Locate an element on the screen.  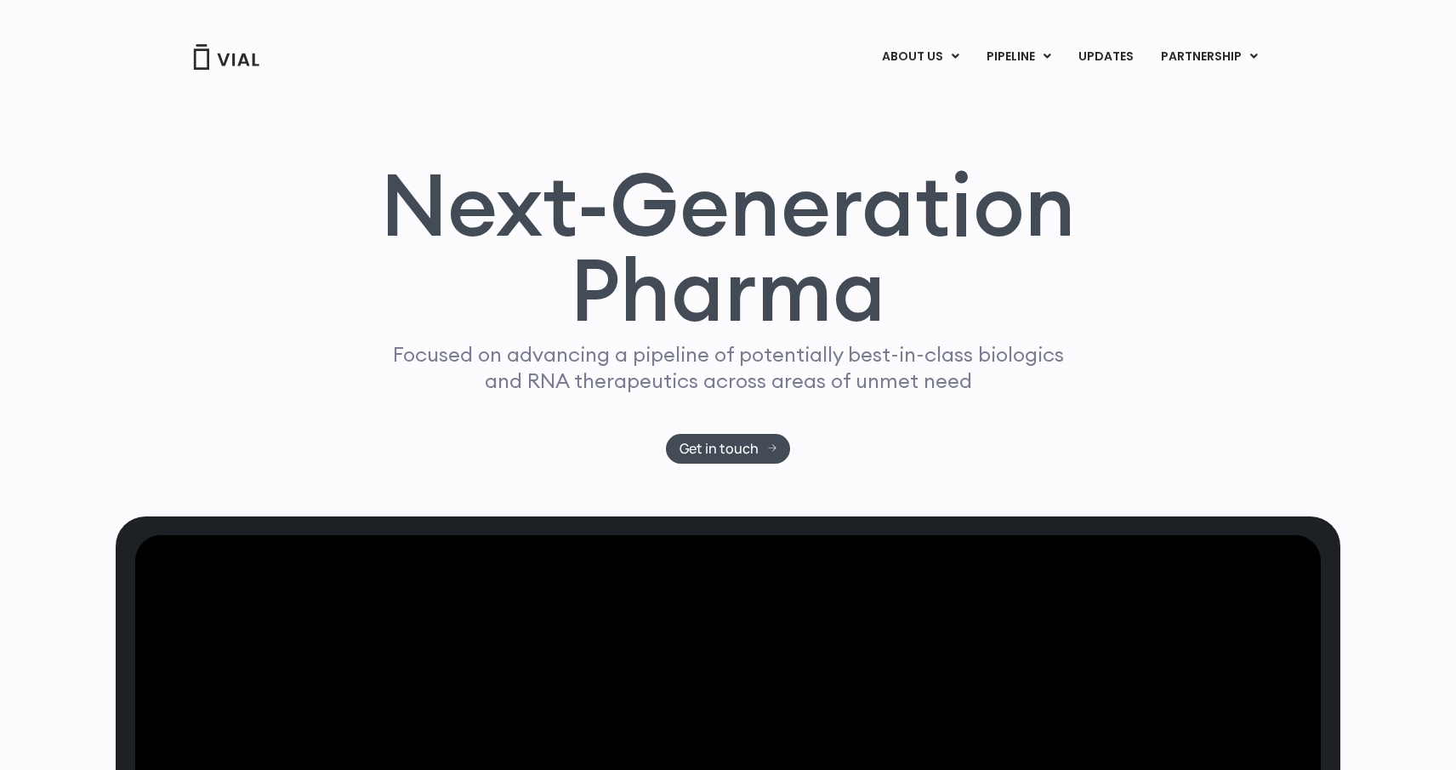
a: PIPELINEMenu Toggle is located at coordinates (1018, 57).